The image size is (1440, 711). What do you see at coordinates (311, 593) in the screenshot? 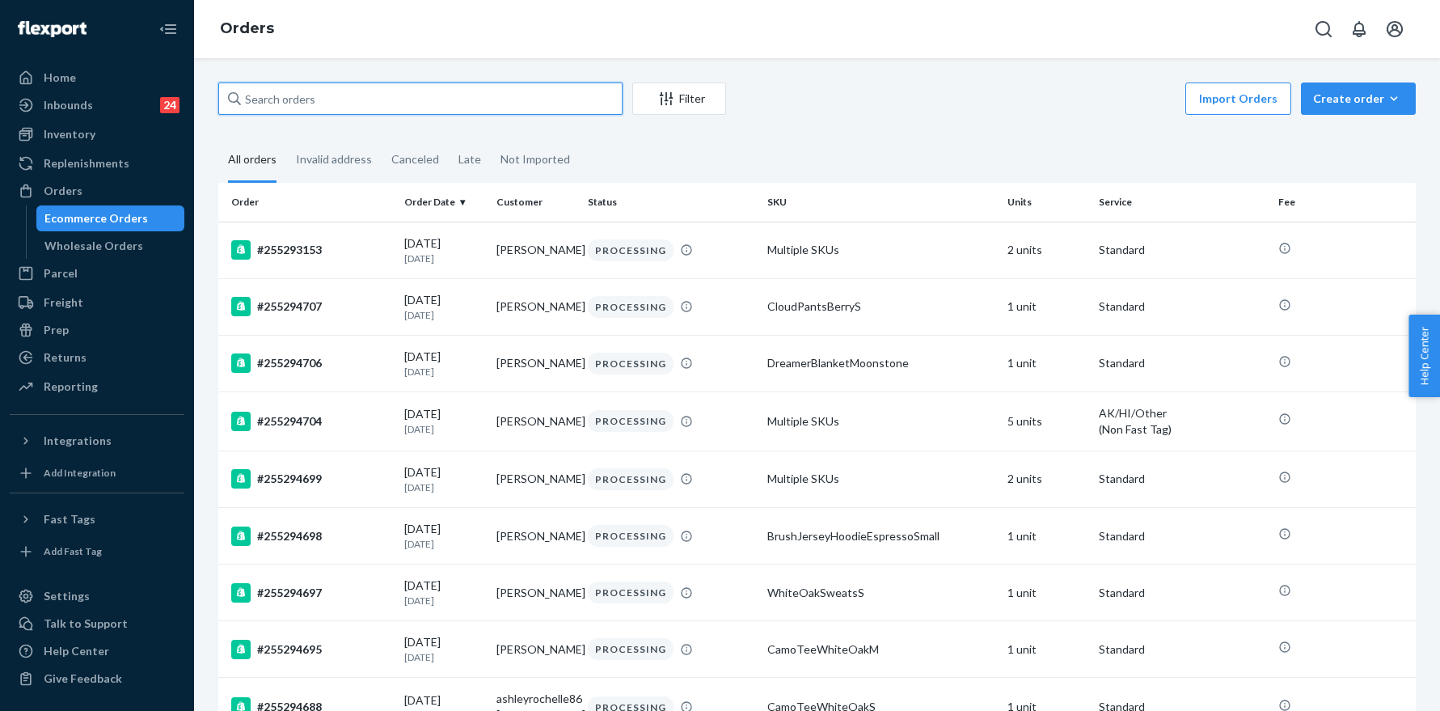
I see `div: #255294697` at bounding box center [311, 593].